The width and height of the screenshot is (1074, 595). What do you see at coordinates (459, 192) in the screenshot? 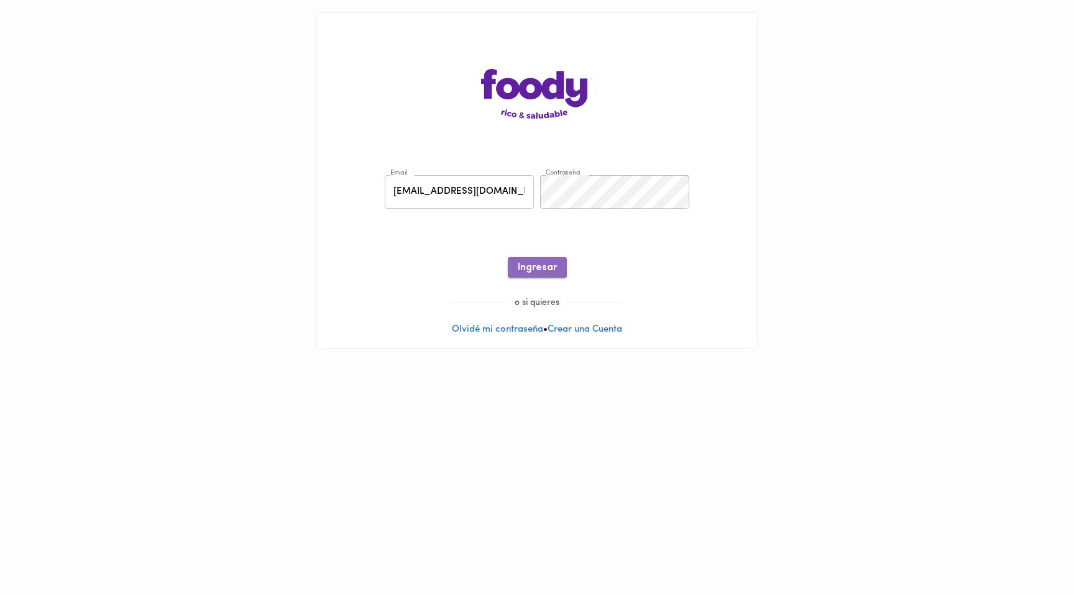
I see `input: pepitoperez@gmail.com` at bounding box center [459, 192].